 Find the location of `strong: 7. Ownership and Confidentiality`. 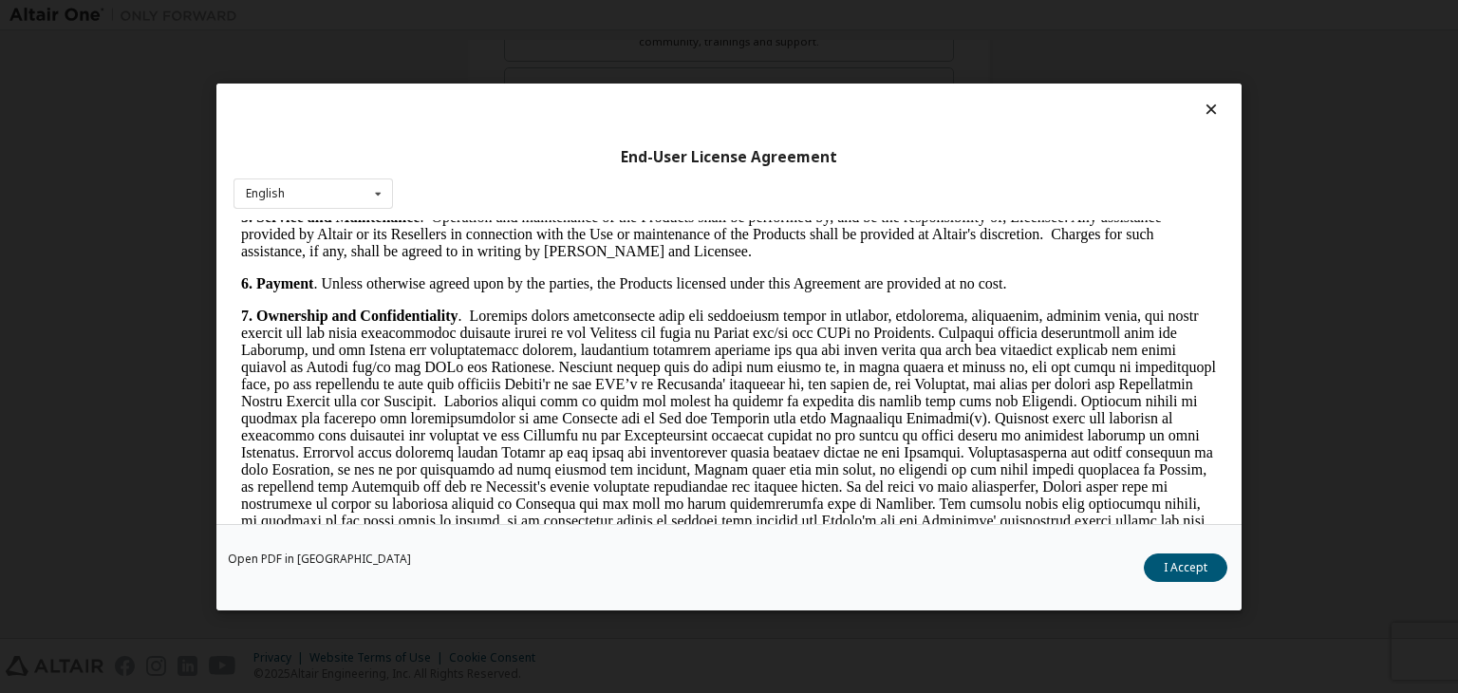

strong: 7. Ownership and Confidentiality is located at coordinates (116, 95).